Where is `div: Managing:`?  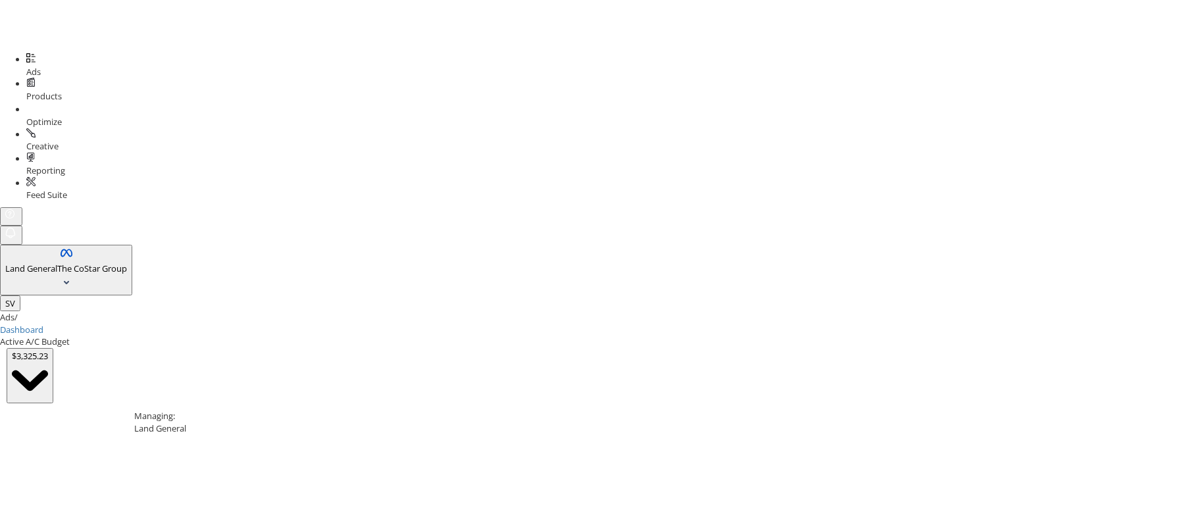
div: Managing: is located at coordinates (654, 416).